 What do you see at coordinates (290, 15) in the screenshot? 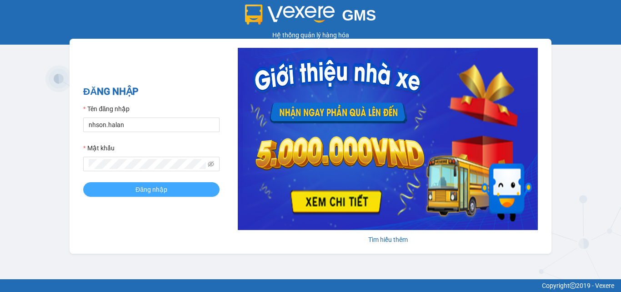
I see `img: logo 2` at bounding box center [290, 15].